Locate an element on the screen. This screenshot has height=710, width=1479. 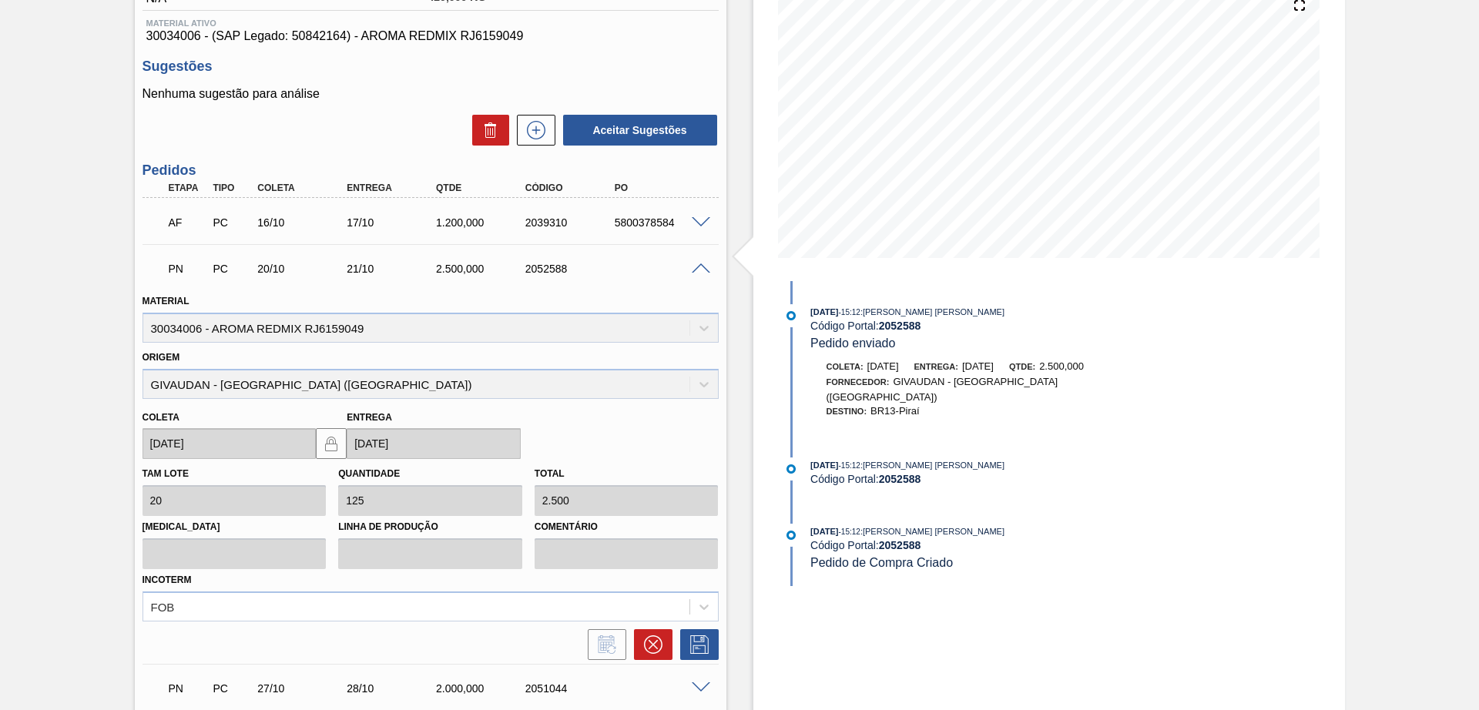
span: BR13-Piraí is located at coordinates (895, 411).